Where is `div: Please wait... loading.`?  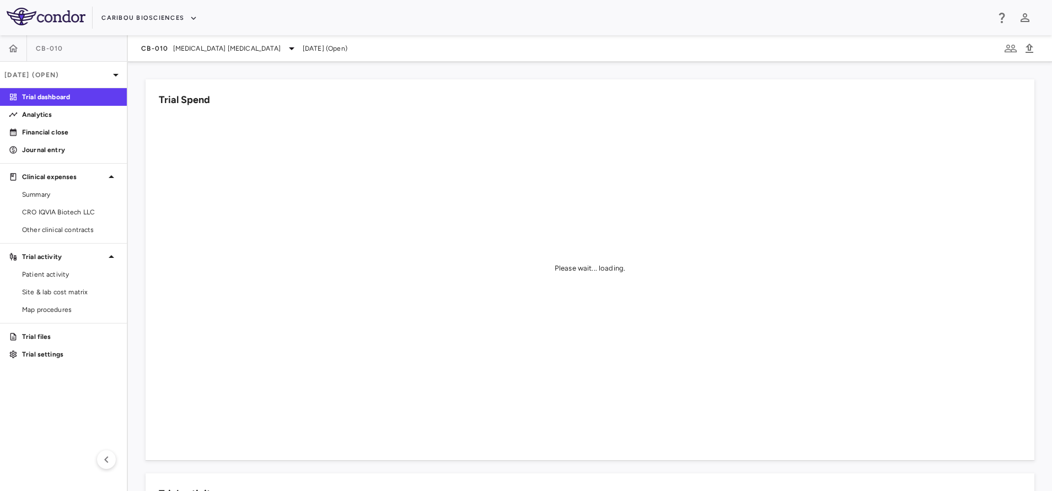 div: Please wait... loading. is located at coordinates (590, 269).